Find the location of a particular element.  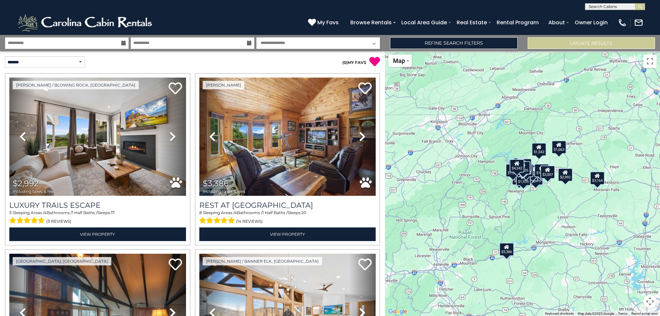

div: $1,694 is located at coordinates (519, 179).